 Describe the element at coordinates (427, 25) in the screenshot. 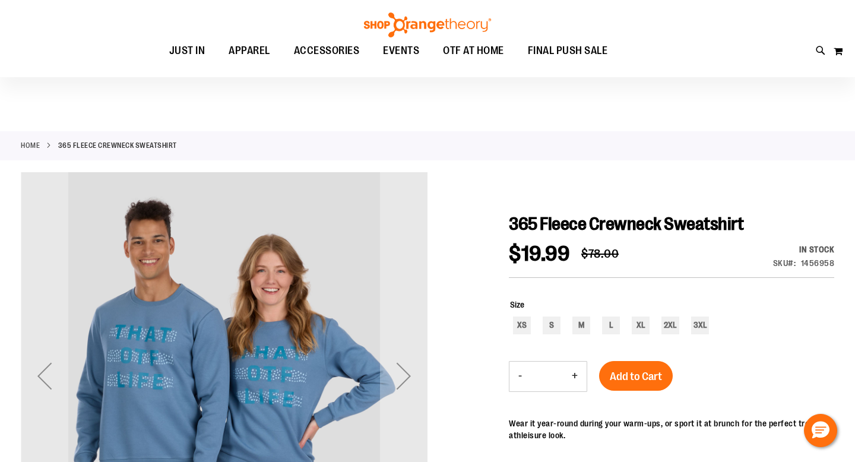

I see `img: Shop Orangetheory` at that location.